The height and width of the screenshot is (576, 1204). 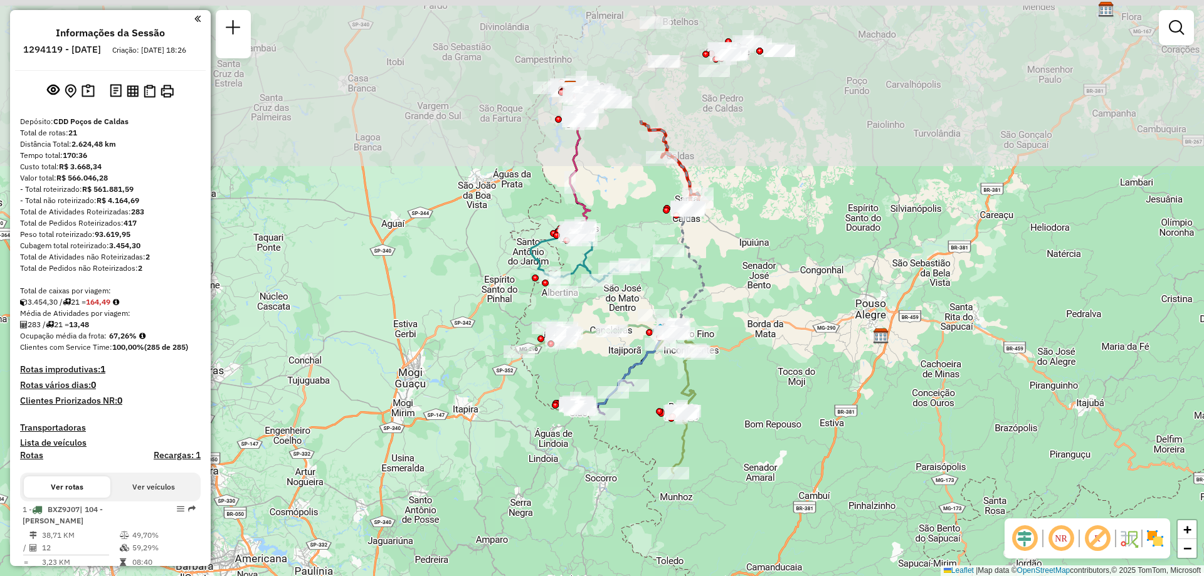 I want to click on h4: Rotas, so click(x=31, y=455).